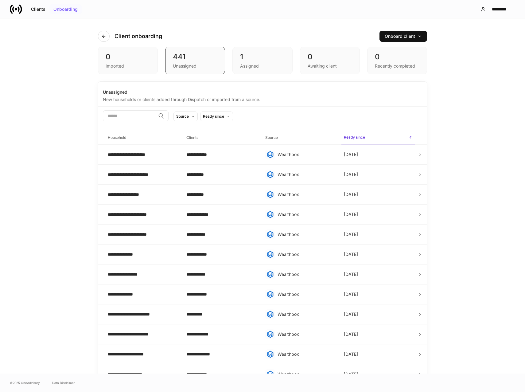 The height and width of the screenshot is (392, 525). I want to click on span: Clients, so click(221, 138).